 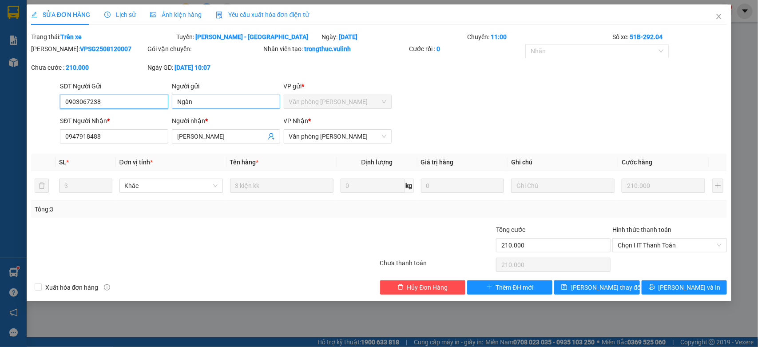 I want to click on span: clock-circle, so click(x=108, y=15).